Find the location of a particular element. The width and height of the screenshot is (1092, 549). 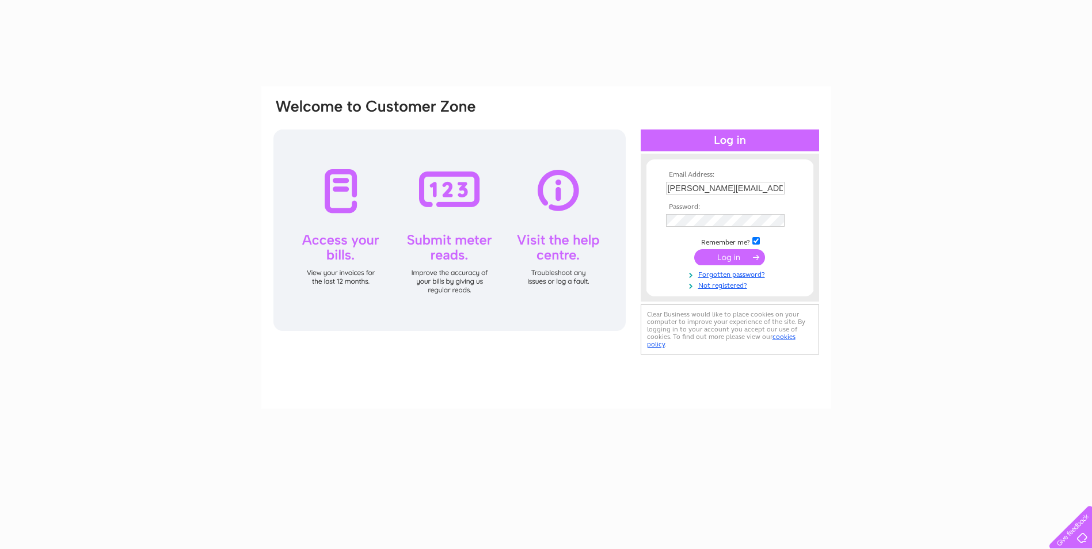

th: Password: is located at coordinates (730, 207).